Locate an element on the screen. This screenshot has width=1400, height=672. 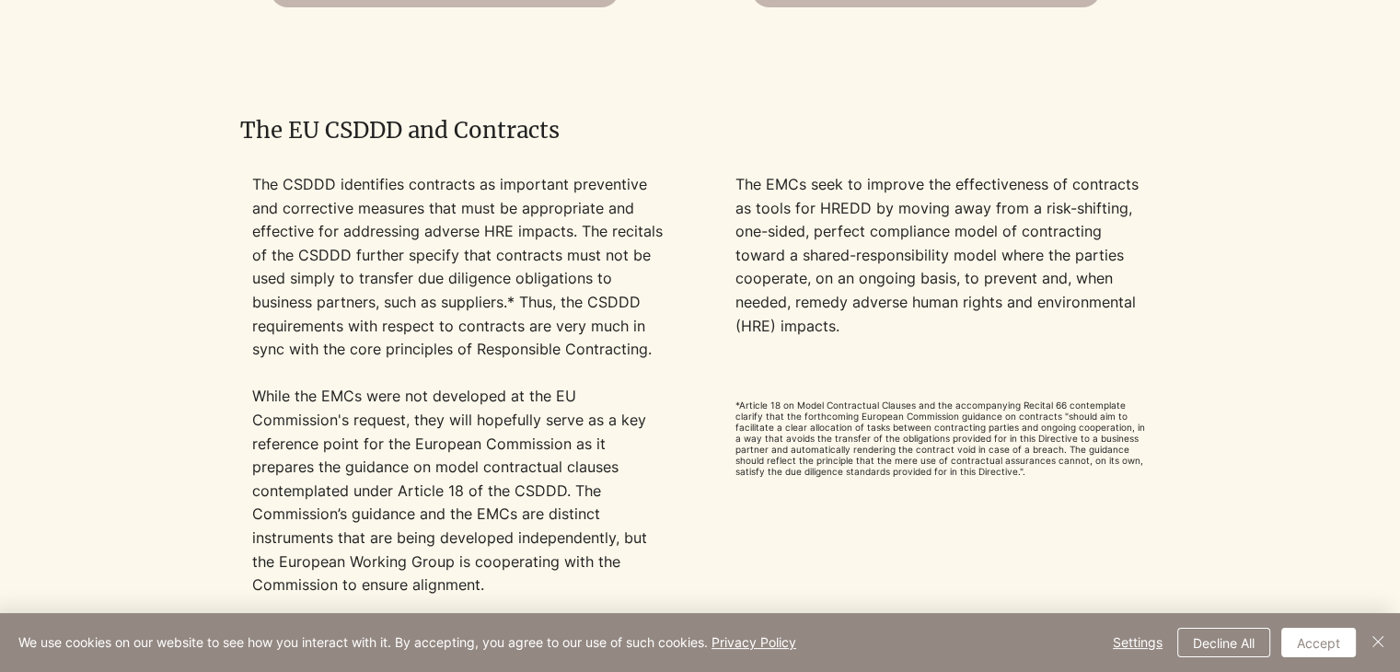
p: While the EMCs were not developed at the EU Commission's request,​ they will hopefully serve as a... is located at coordinates (459, 515).